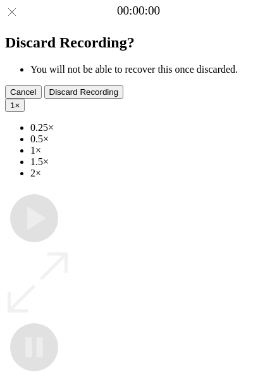 The width and height of the screenshot is (277, 377). What do you see at coordinates (151, 150) in the screenshot?
I see `li: 1×` at bounding box center [151, 150].